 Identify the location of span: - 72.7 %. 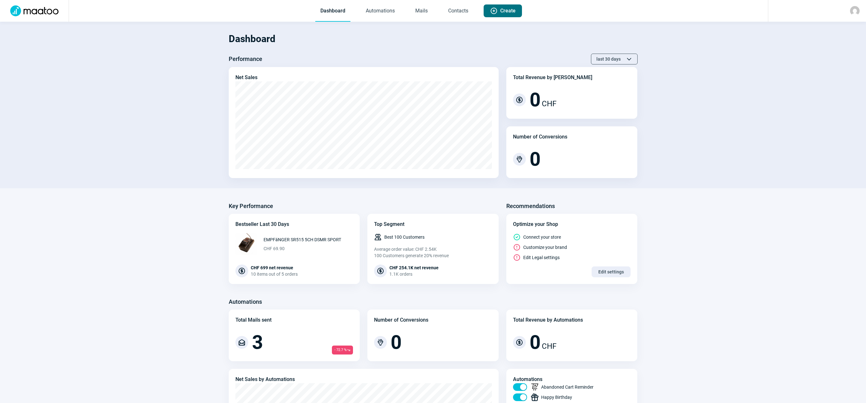
(342, 350).